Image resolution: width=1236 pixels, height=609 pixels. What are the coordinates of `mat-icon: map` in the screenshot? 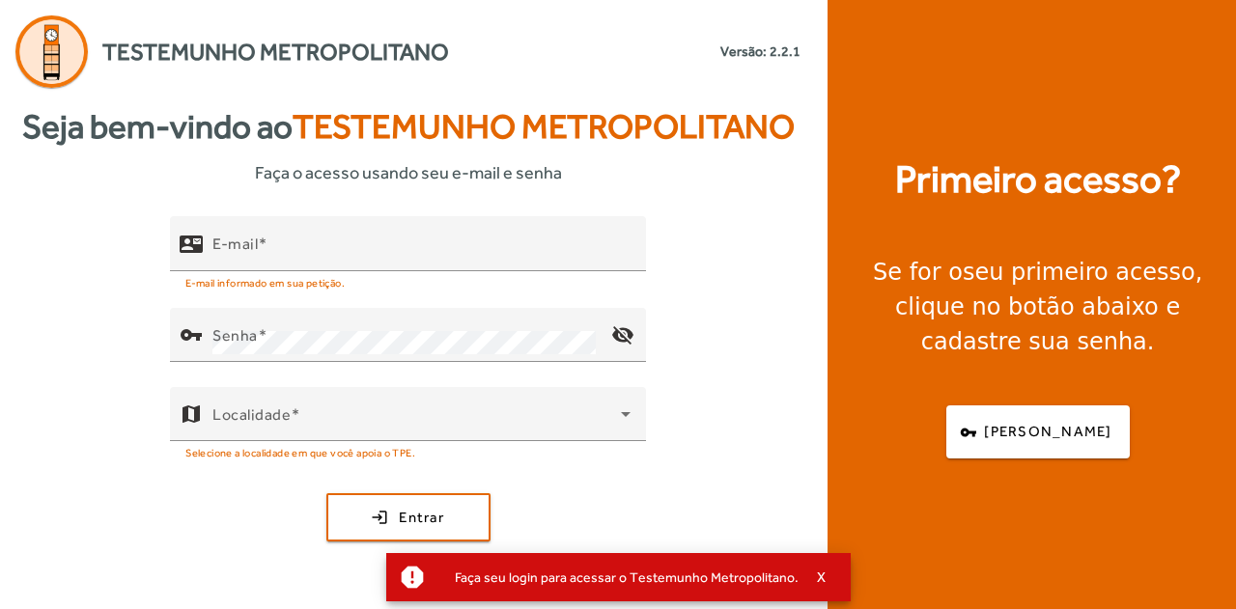 It's located at (191, 414).